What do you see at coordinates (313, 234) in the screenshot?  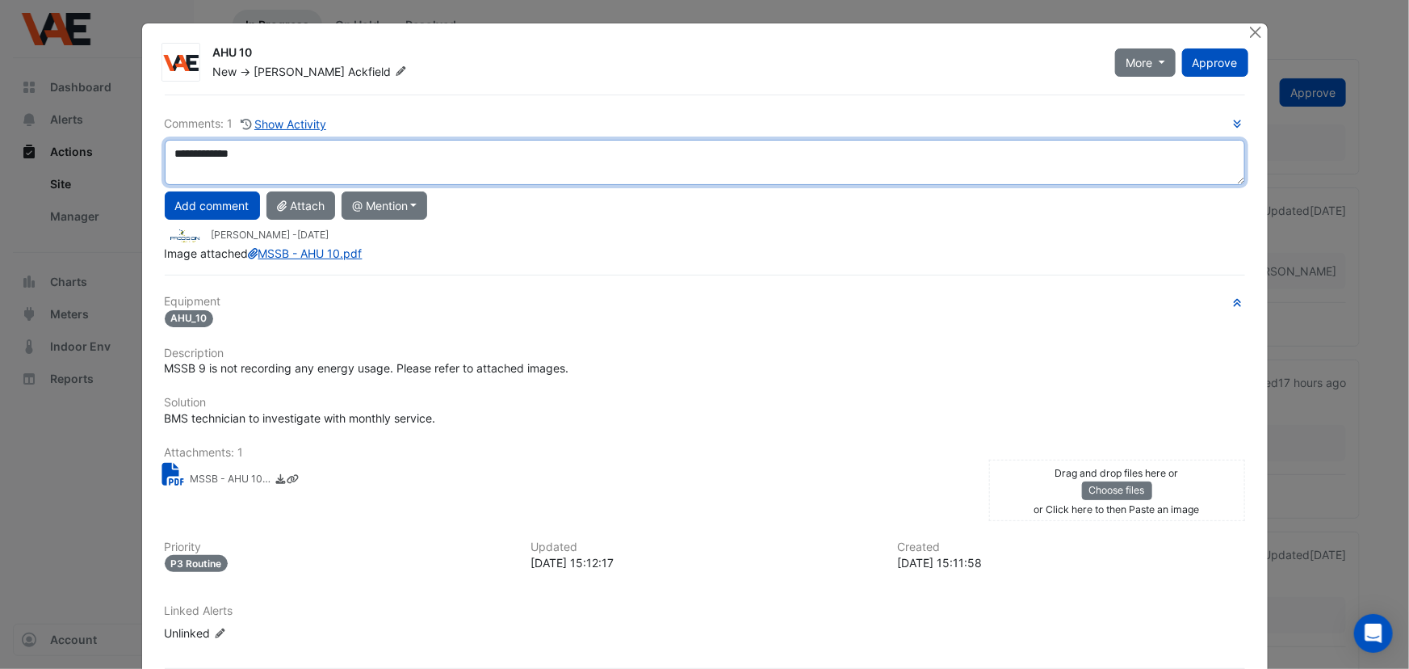 I see `span: 2025-07-28 15:12:17` at bounding box center [313, 234].